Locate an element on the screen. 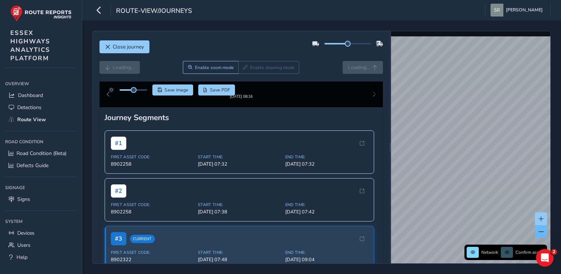 The height and width of the screenshot is (274, 561). span: Road Condition (Beta) is located at coordinates (42, 153).